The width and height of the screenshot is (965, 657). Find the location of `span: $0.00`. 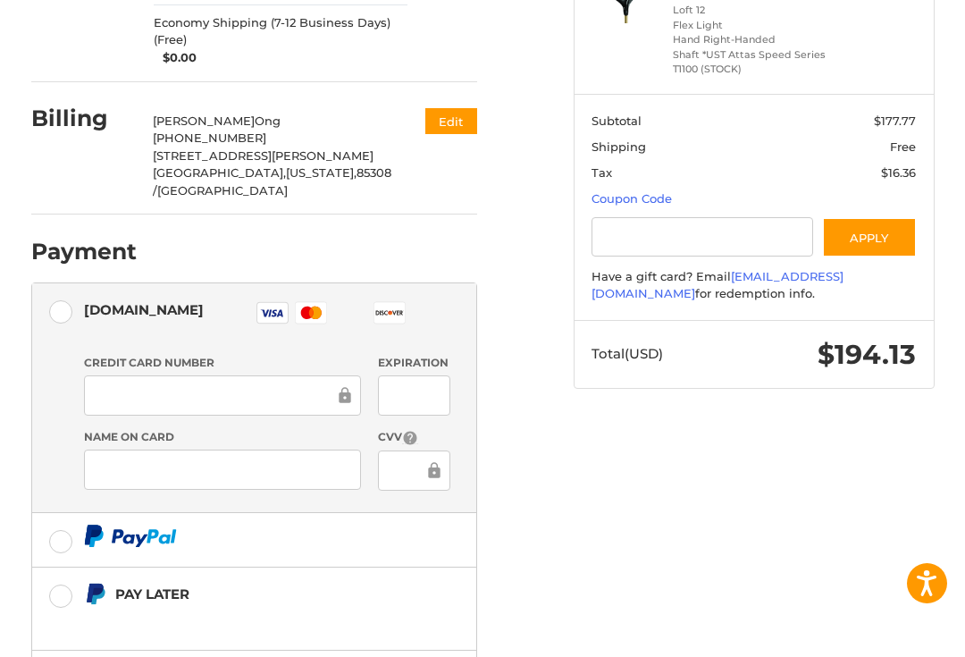

span: $0.00 is located at coordinates (175, 58).